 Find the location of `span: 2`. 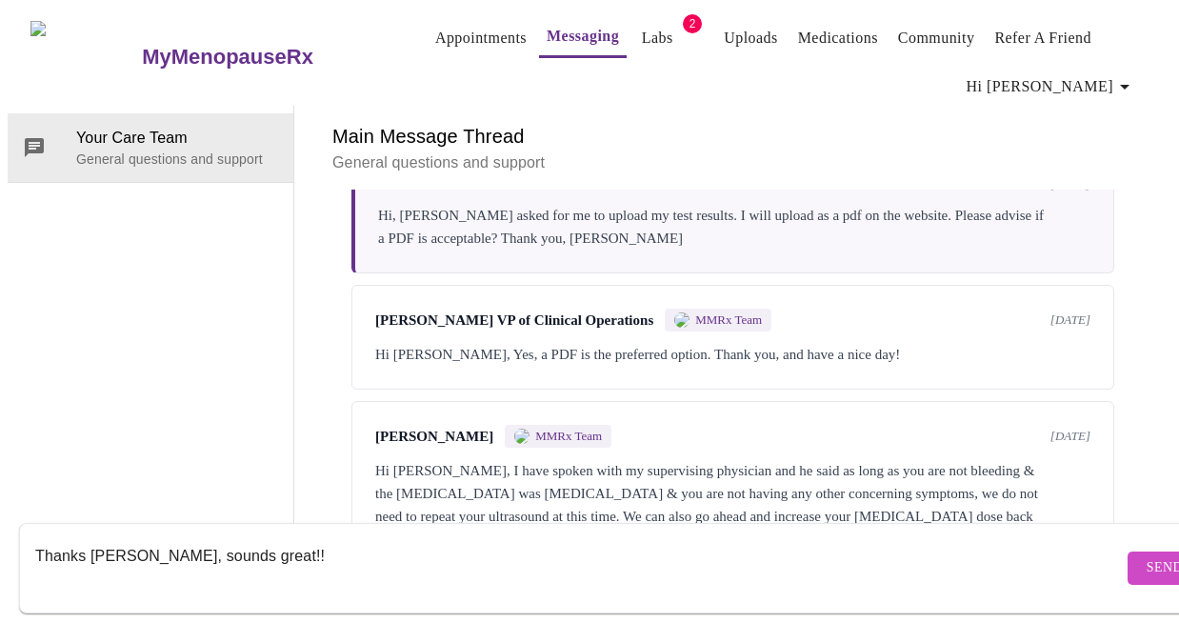

span: 2 is located at coordinates (692, 24).